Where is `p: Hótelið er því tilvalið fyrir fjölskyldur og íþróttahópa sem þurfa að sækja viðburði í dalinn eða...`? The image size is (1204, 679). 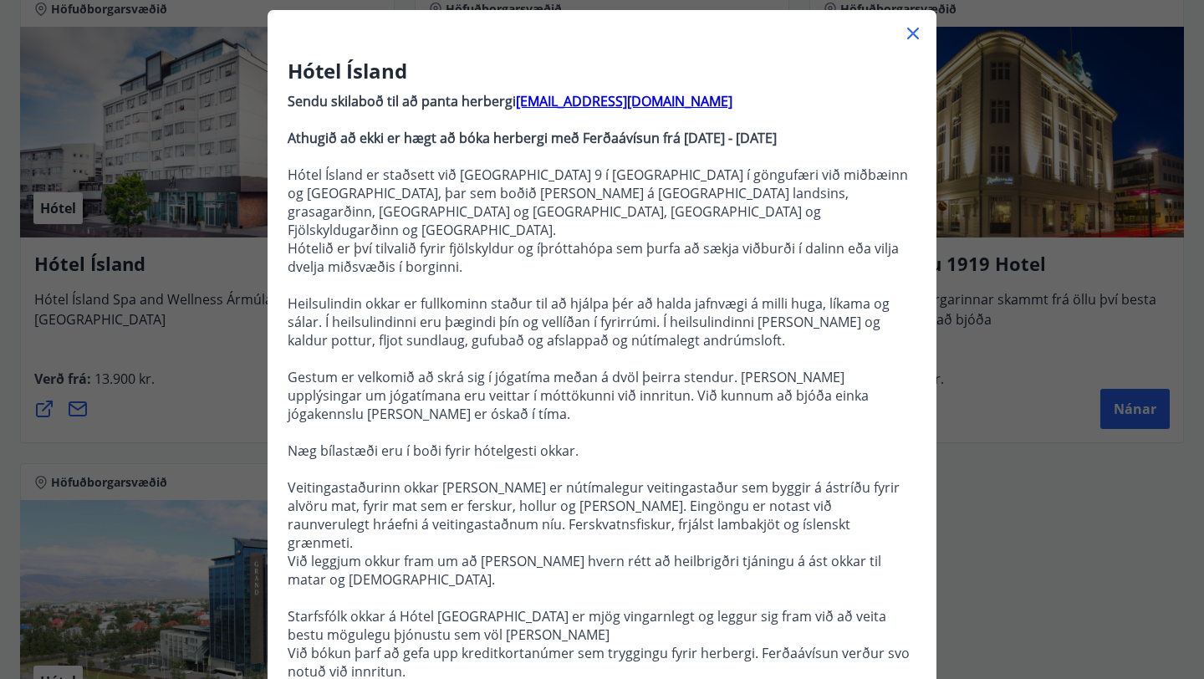
p: Hótelið er því tilvalið fyrir fjölskyldur og íþróttahópa sem þurfa að sækja viðburði í dalinn eða... is located at coordinates (602, 258).